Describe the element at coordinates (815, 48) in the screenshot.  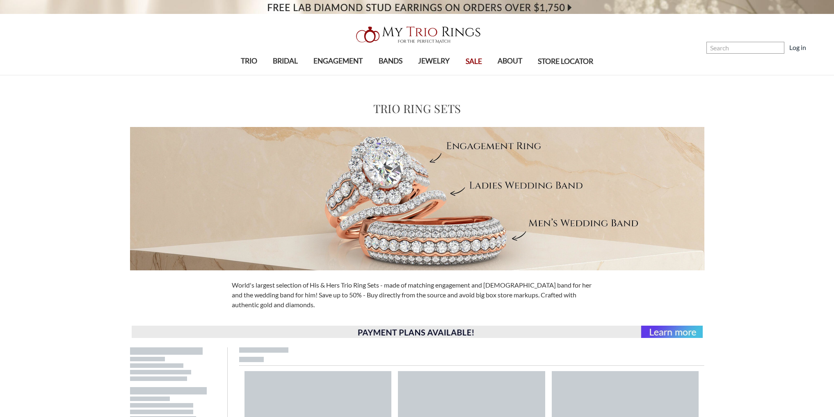
I see `svg: cart.cart_preview` at that location.